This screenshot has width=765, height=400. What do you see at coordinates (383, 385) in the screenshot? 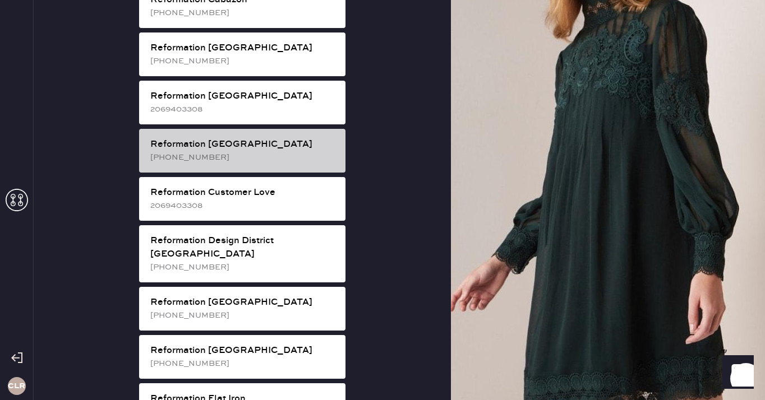
I see `div: Orders In Shipment :` at bounding box center [383, 385].